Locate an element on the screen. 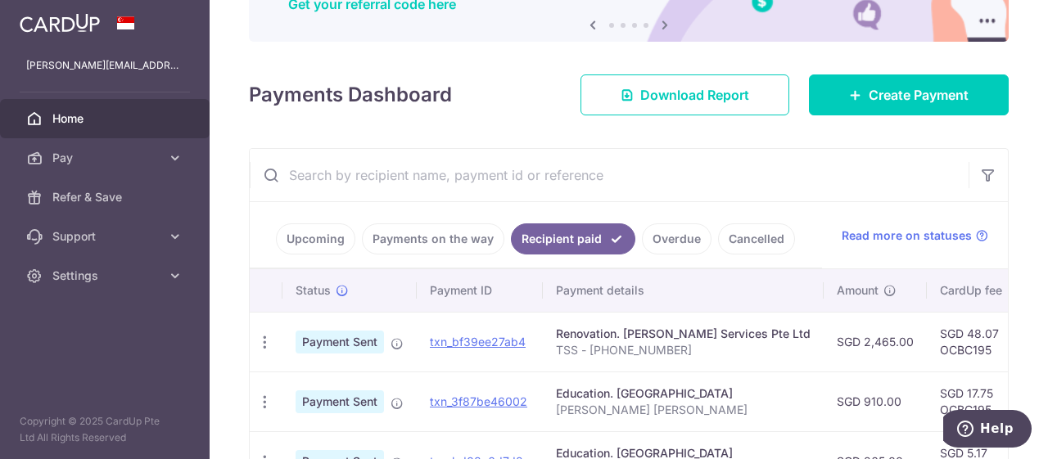 Image resolution: width=1048 pixels, height=459 pixels. a: Cancelled is located at coordinates (757, 239).